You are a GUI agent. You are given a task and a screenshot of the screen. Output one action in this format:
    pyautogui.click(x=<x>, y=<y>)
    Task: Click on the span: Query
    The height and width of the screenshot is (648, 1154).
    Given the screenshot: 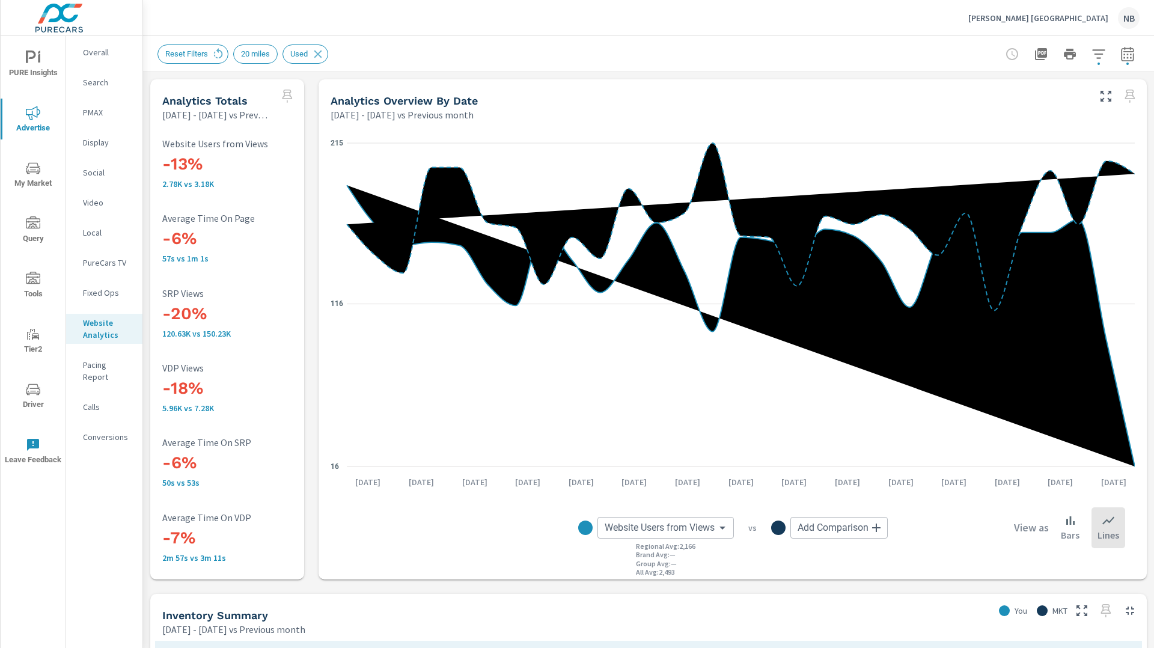 What is the action you would take?
    pyautogui.click(x=33, y=231)
    